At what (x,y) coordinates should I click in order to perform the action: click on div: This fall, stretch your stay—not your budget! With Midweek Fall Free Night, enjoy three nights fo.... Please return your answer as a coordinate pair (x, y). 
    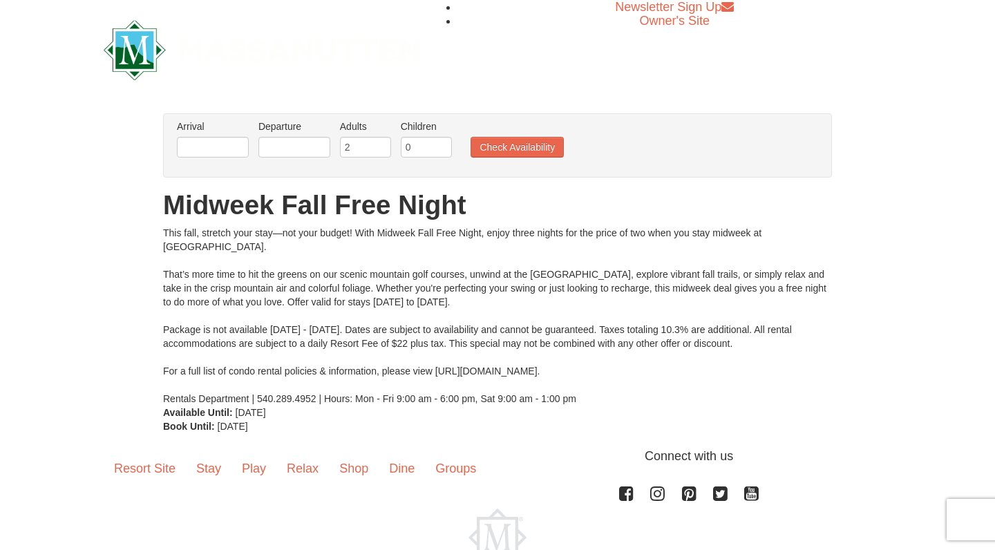
    Looking at the image, I should click on (498, 316).